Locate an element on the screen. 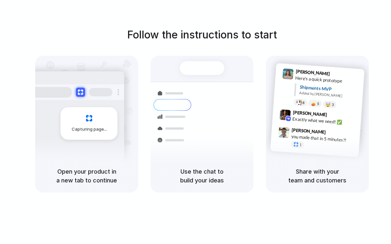 Image resolution: width=391 pixels, height=244 pixels. span: 5 is located at coordinates (318, 104).